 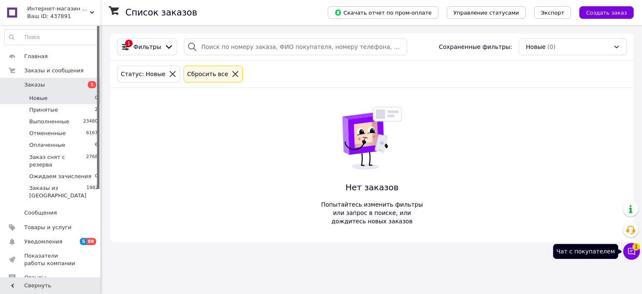 I want to click on div: Ваш ID: 437891, so click(x=64, y=16).